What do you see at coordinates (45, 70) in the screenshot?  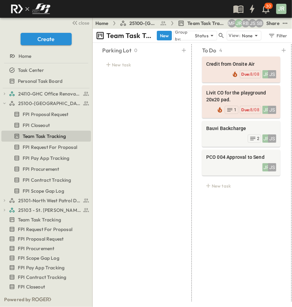 I see `a: Task Center` at bounding box center [45, 70].